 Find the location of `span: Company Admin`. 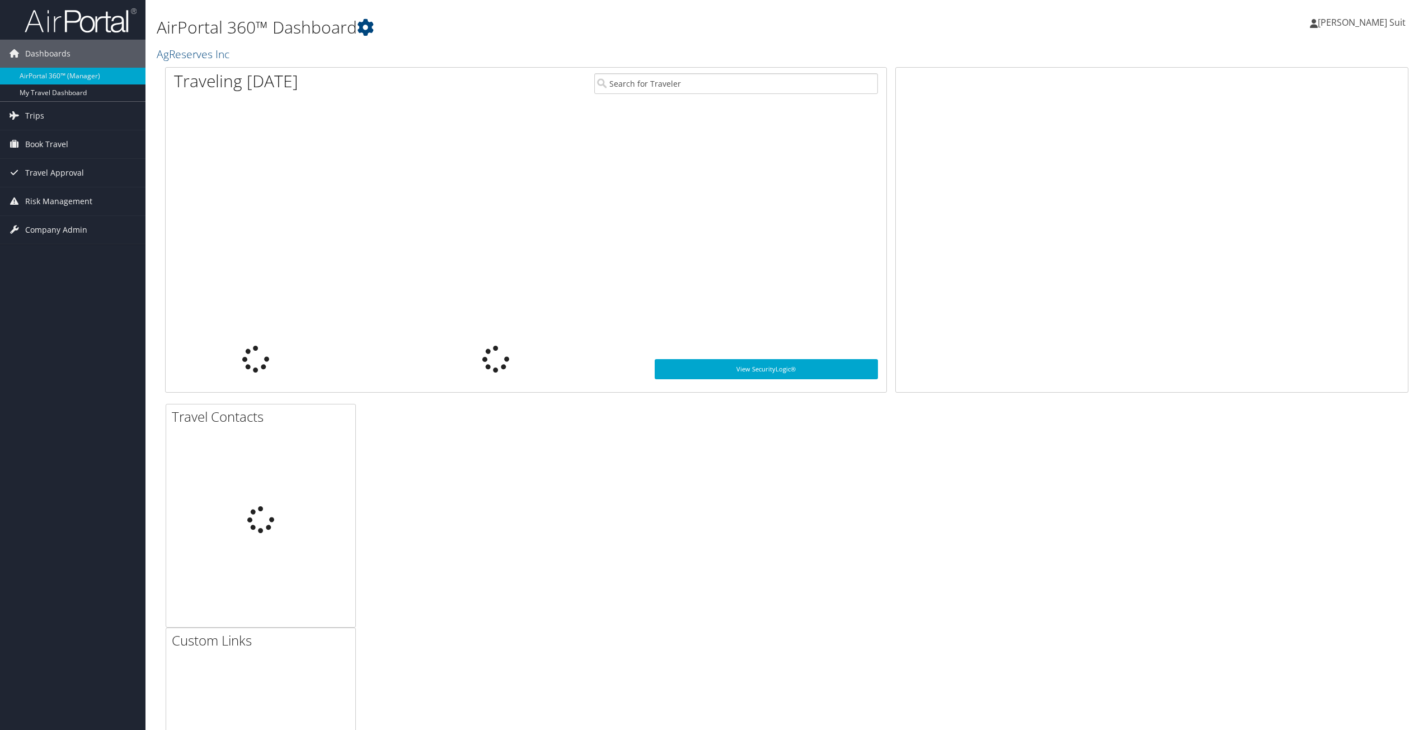

span: Company Admin is located at coordinates (56, 230).